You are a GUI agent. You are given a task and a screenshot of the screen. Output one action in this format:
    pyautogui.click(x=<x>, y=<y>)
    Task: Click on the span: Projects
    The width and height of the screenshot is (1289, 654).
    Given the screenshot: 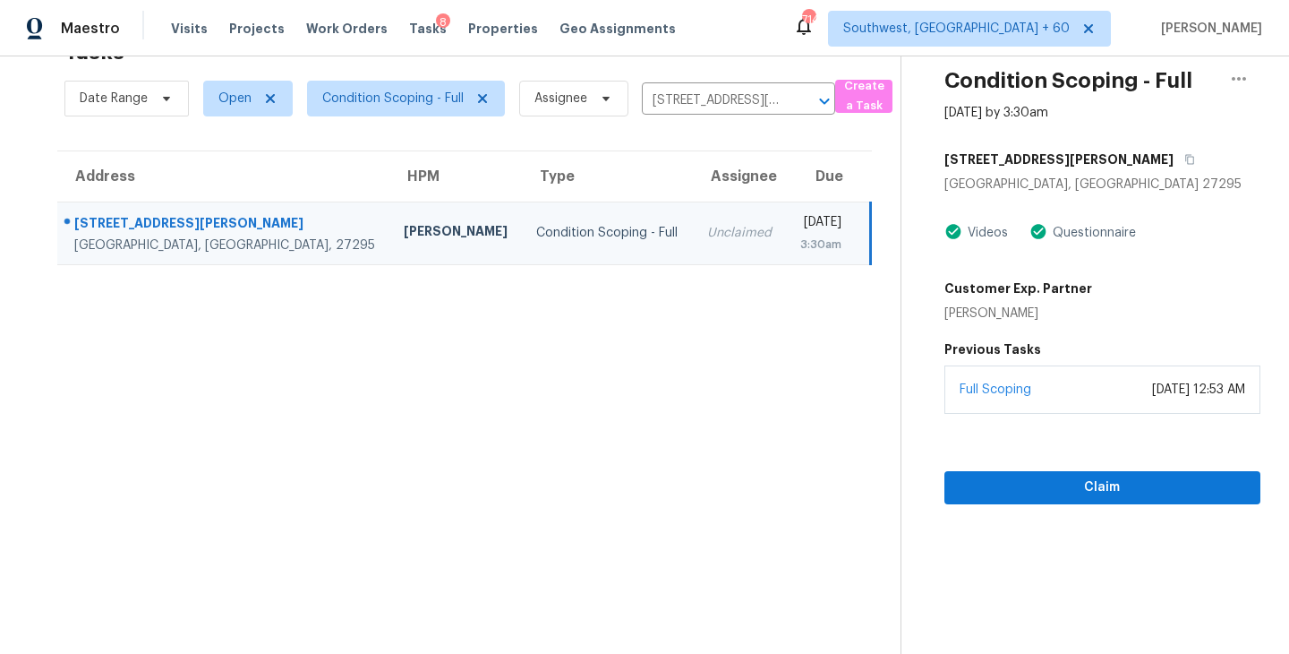 What is the action you would take?
    pyautogui.click(x=257, y=29)
    